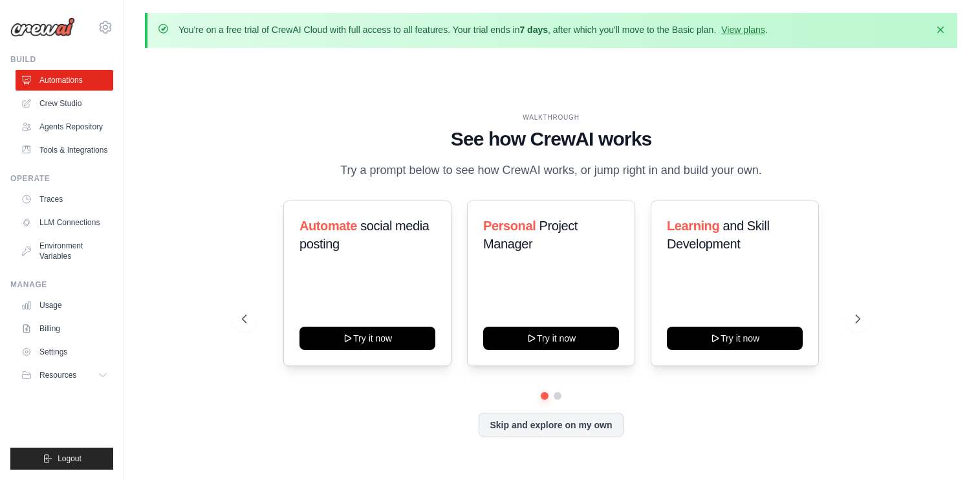  Describe the element at coordinates (64, 251) in the screenshot. I see `a: Environment Variables` at that location.